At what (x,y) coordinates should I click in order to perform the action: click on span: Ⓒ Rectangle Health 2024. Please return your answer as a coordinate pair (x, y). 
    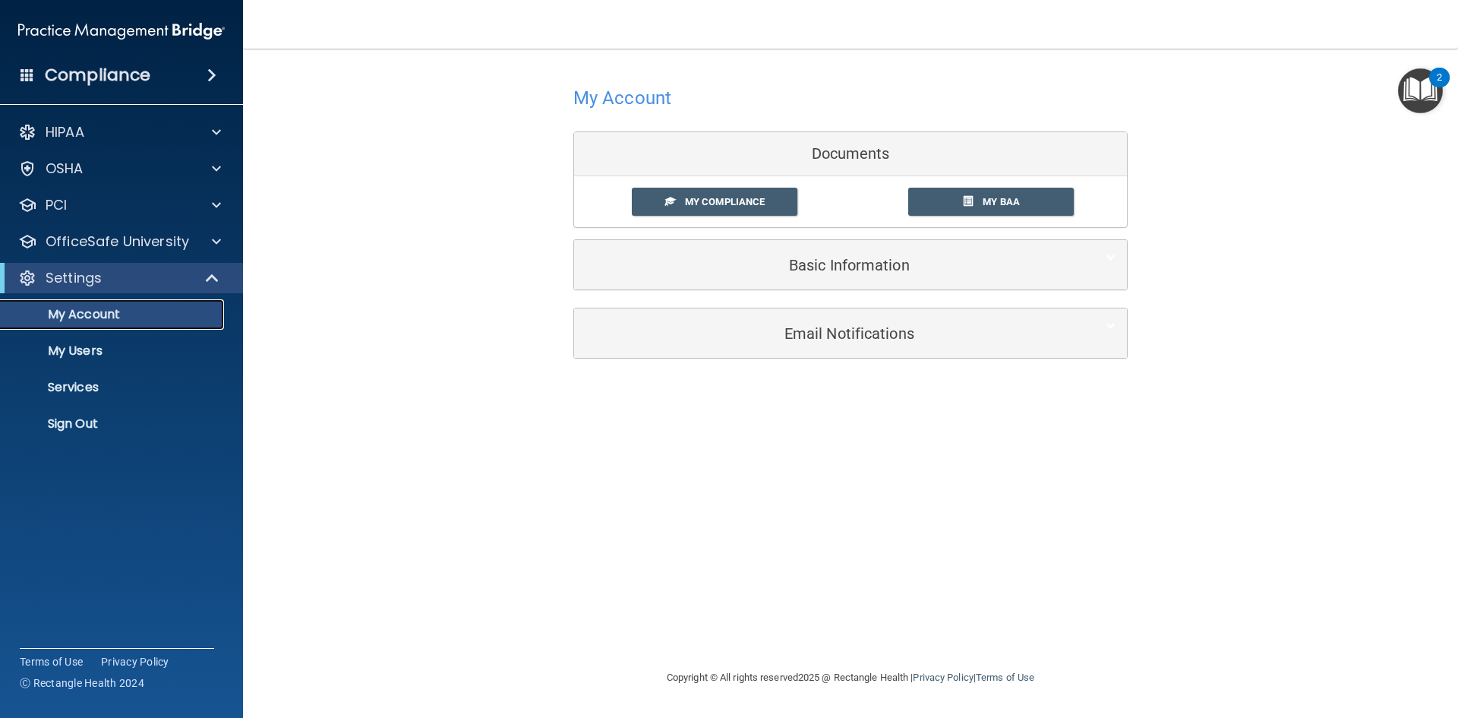
    Looking at the image, I should click on (82, 683).